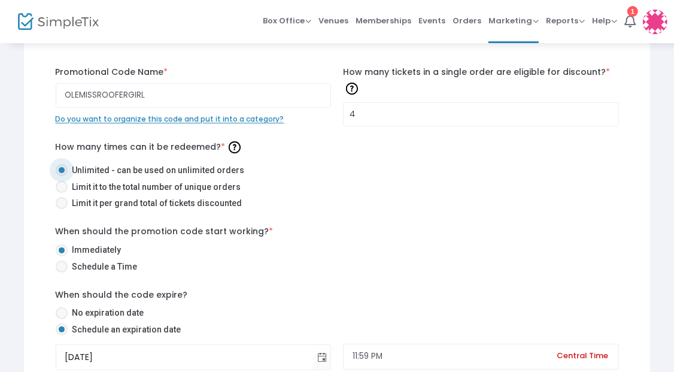 The image size is (674, 372). Describe the element at coordinates (432, 20) in the screenshot. I see `span: Events` at that location.